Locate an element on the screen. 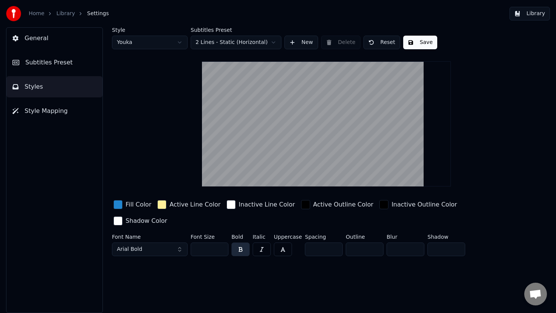 The image size is (556, 313). button: Fill Color is located at coordinates (132, 204).